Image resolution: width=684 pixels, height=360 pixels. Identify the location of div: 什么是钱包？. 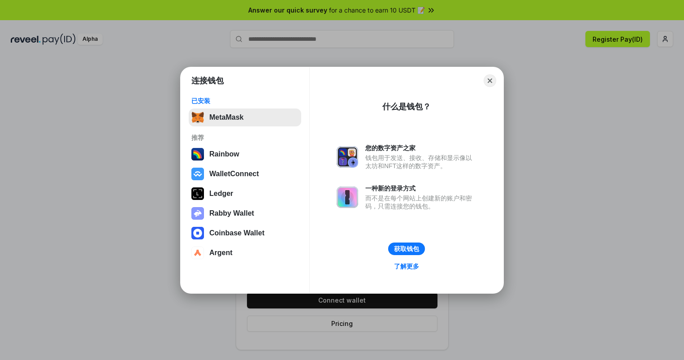
(407, 107).